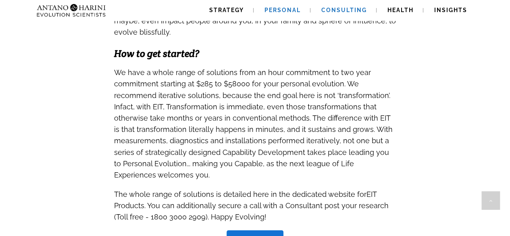 The height and width of the screenshot is (236, 510). Describe the element at coordinates (283, 10) in the screenshot. I see `span: Personal` at that location.